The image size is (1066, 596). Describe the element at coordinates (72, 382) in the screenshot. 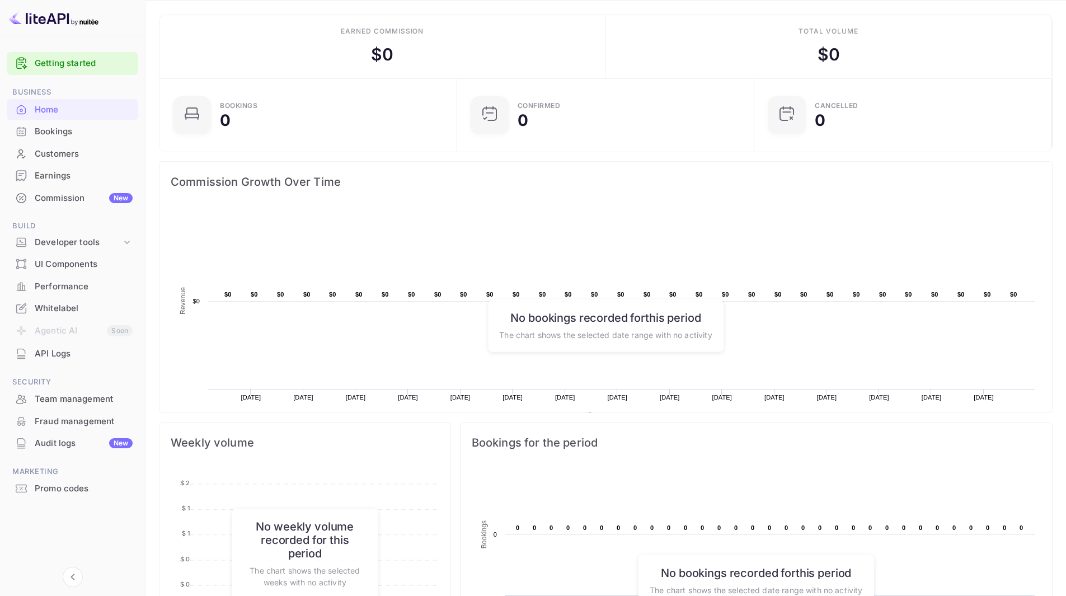

I see `span: Security` at that location.